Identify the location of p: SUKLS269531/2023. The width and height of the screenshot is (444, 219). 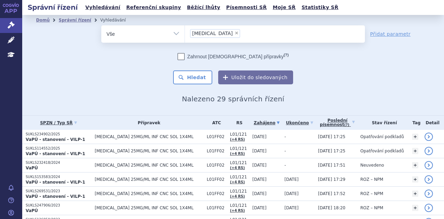
(58, 191).